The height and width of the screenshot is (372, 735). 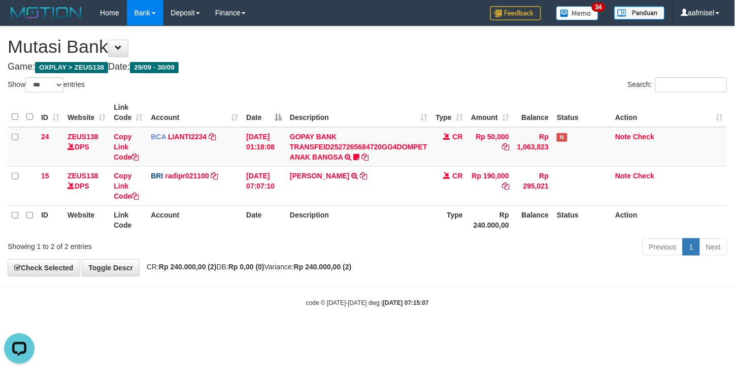 I want to click on span: 15, so click(x=45, y=176).